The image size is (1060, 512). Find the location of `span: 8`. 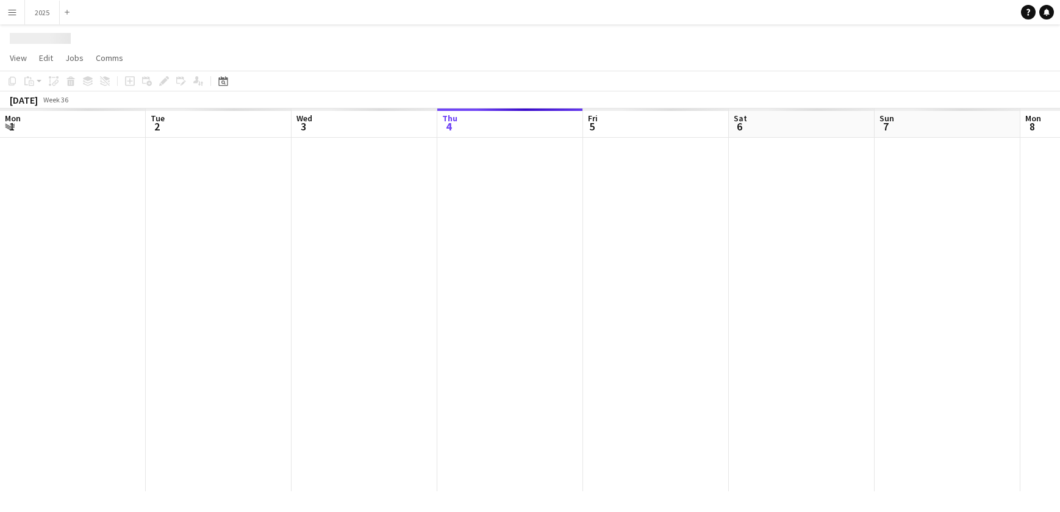

span: 8 is located at coordinates (1032, 126).